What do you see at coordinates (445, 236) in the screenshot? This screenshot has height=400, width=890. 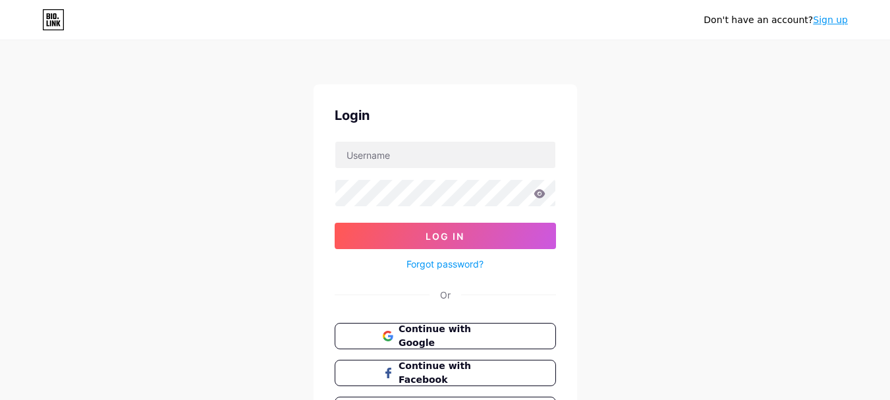 I see `span: Log In` at bounding box center [445, 236].